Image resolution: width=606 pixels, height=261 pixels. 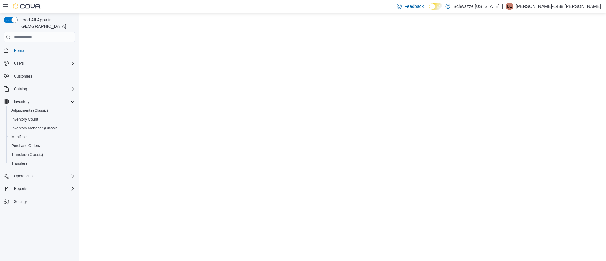 I want to click on a: Adjustments (Classic), so click(x=30, y=110).